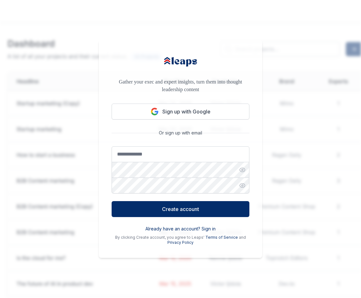 This screenshot has width=361, height=298. I want to click on span: Or sign up with email, so click(180, 133).